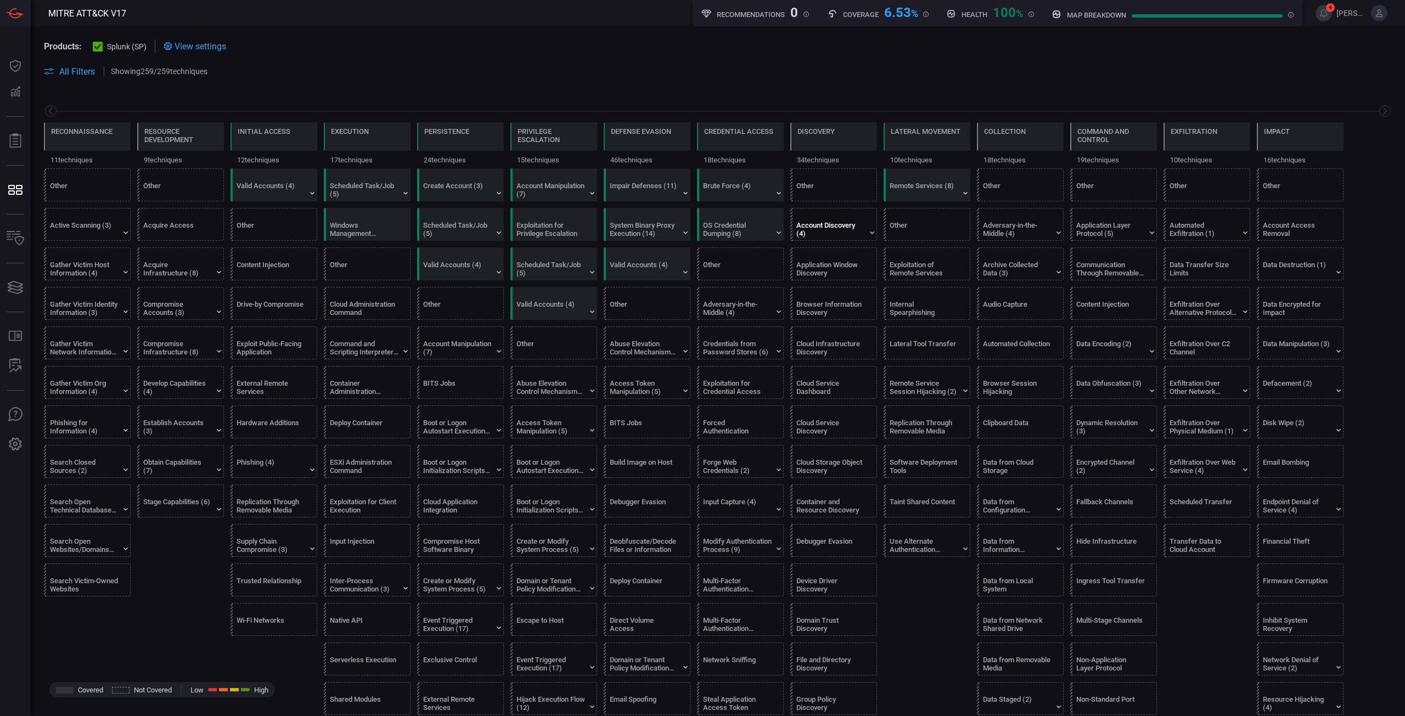 The width and height of the screenshot is (1405, 716). Describe the element at coordinates (833, 160) in the screenshot. I see `div: 34 techniques` at that location.